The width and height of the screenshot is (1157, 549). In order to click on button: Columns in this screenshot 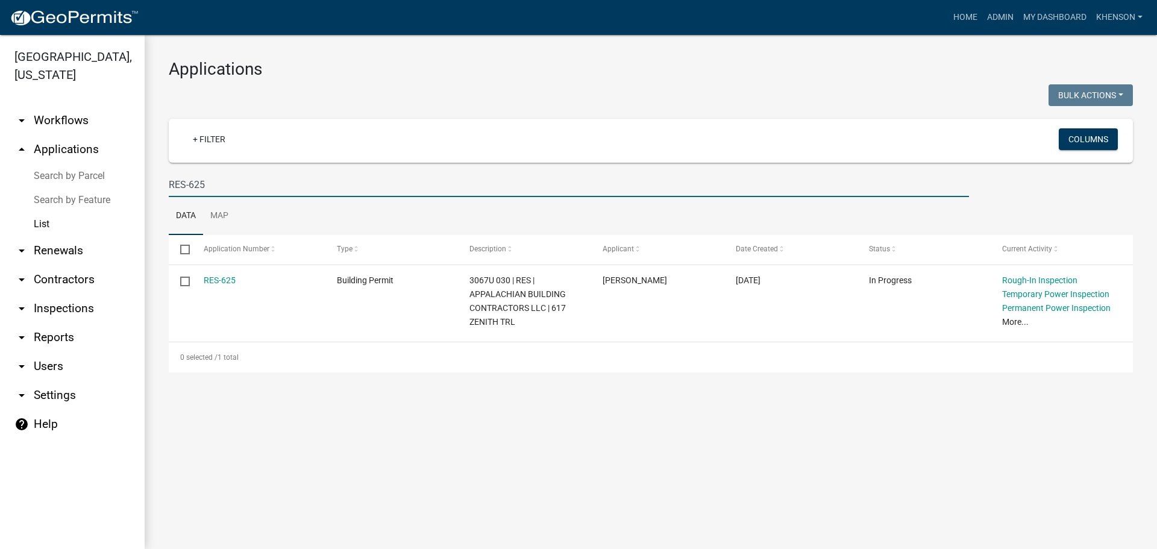, I will do `click(1088, 139)`.